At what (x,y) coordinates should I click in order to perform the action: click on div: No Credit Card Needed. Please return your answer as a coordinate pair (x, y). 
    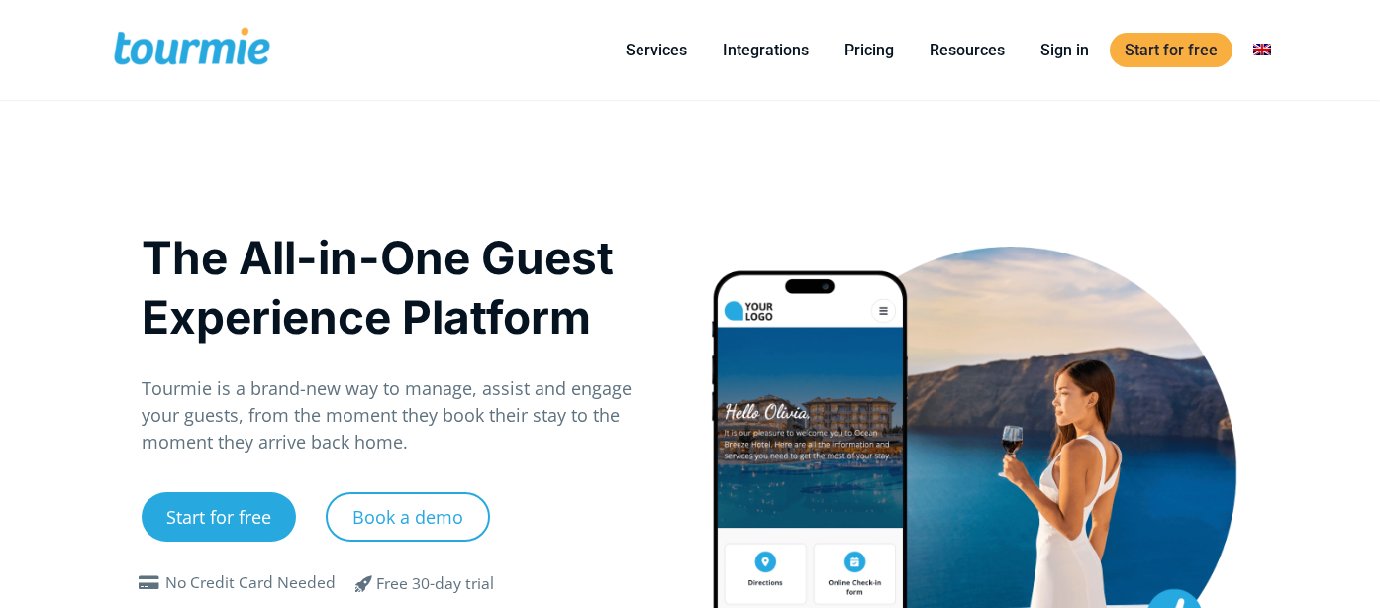
    Looking at the image, I should click on (251, 583).